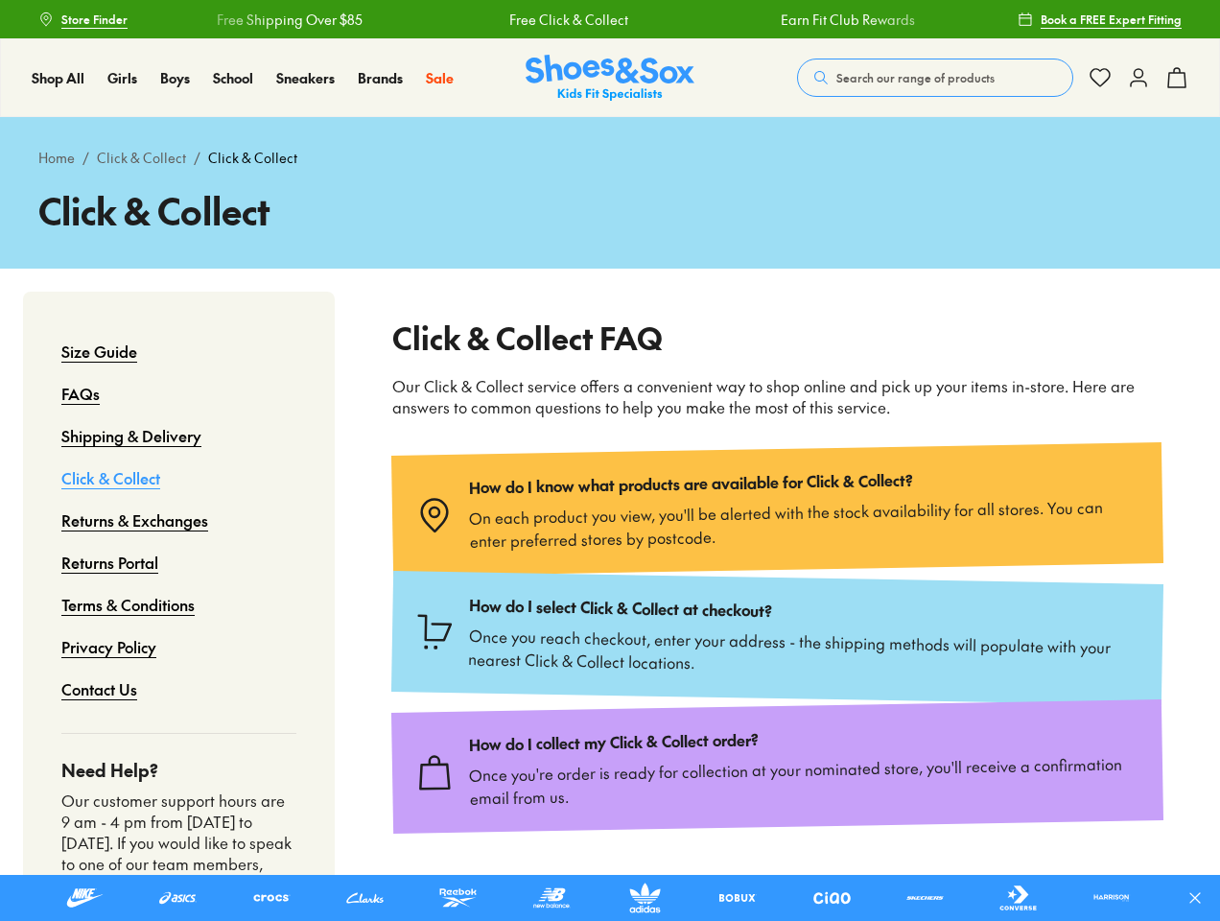  What do you see at coordinates (131, 435) in the screenshot?
I see `a: Shipping & Delivery` at bounding box center [131, 435].